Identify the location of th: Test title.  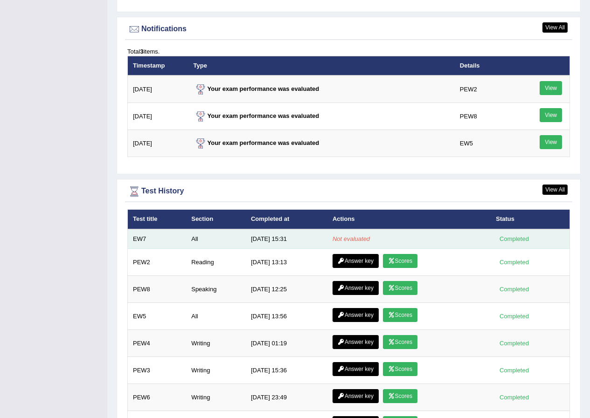
(157, 220).